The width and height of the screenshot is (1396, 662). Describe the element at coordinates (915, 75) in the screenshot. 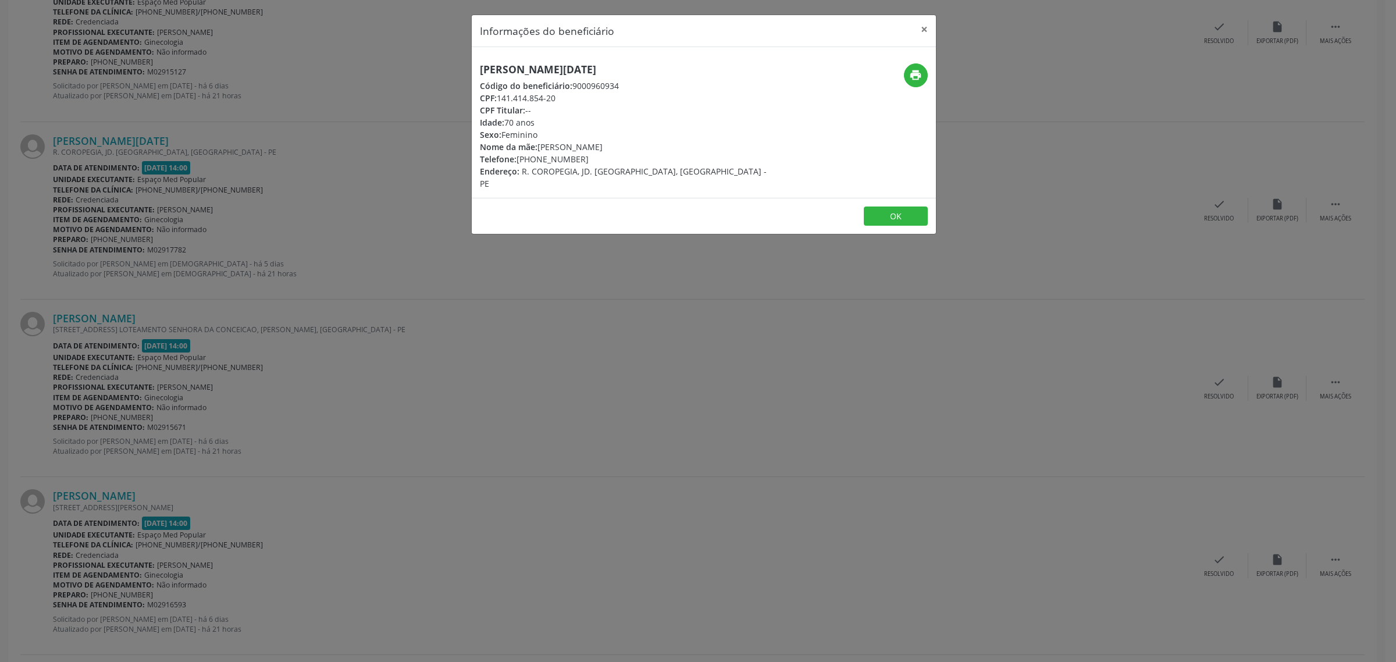

I see `button: print` at that location.